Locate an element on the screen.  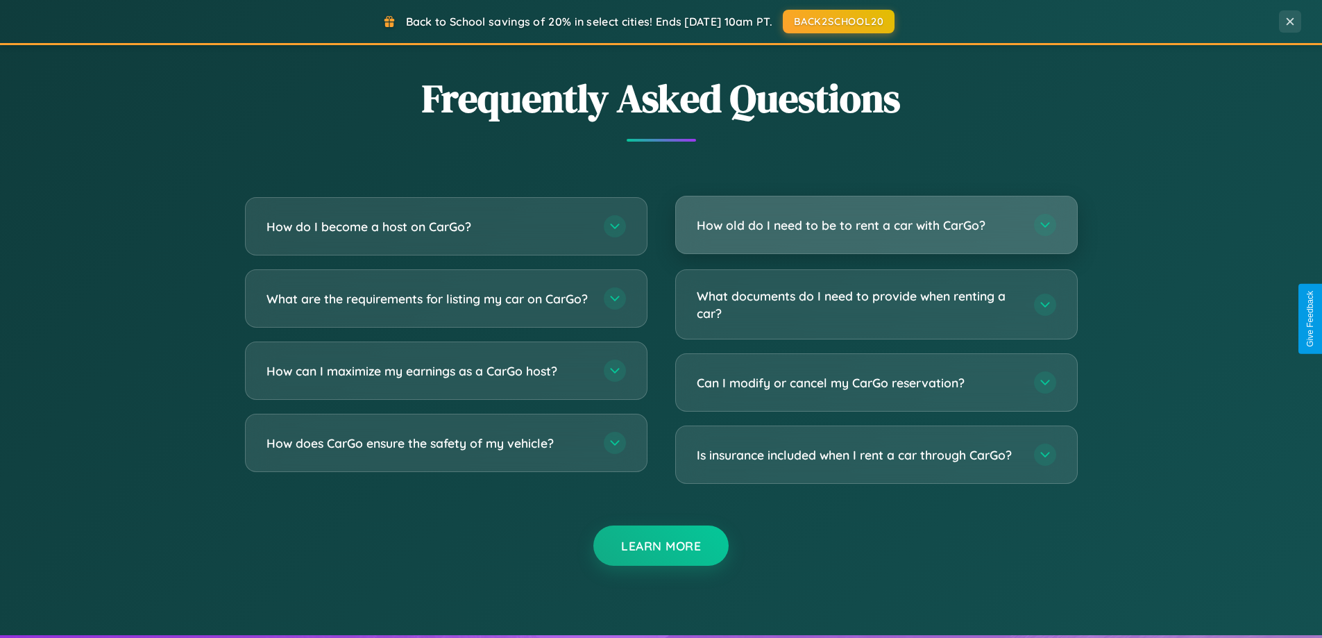
h3: How do I become a host on CarGo? is located at coordinates (428, 226).